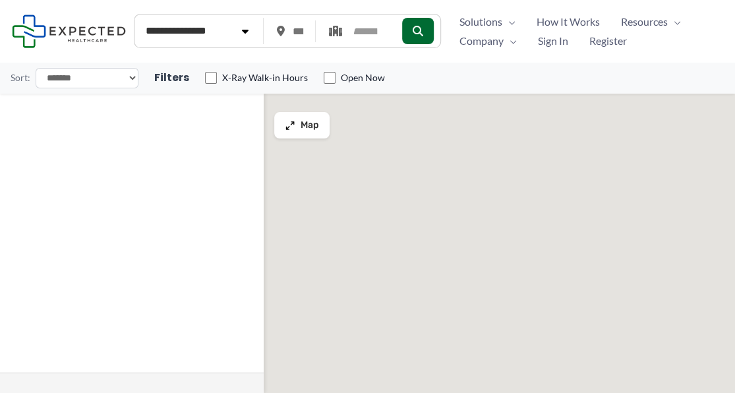 The width and height of the screenshot is (735, 393). I want to click on span: Solutions, so click(480, 22).